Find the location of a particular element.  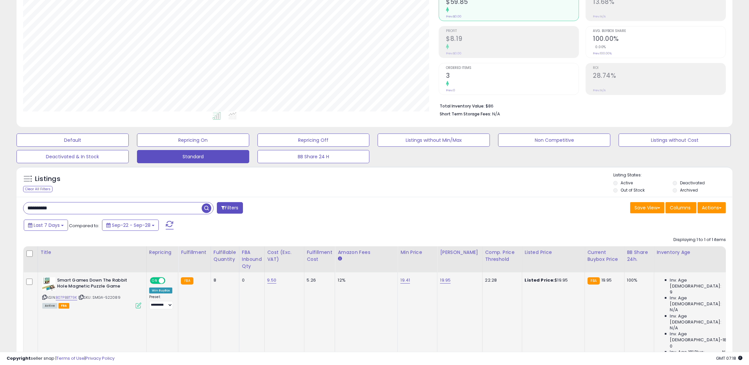

span: | SKU: SMGA-522089 is located at coordinates (99, 298).